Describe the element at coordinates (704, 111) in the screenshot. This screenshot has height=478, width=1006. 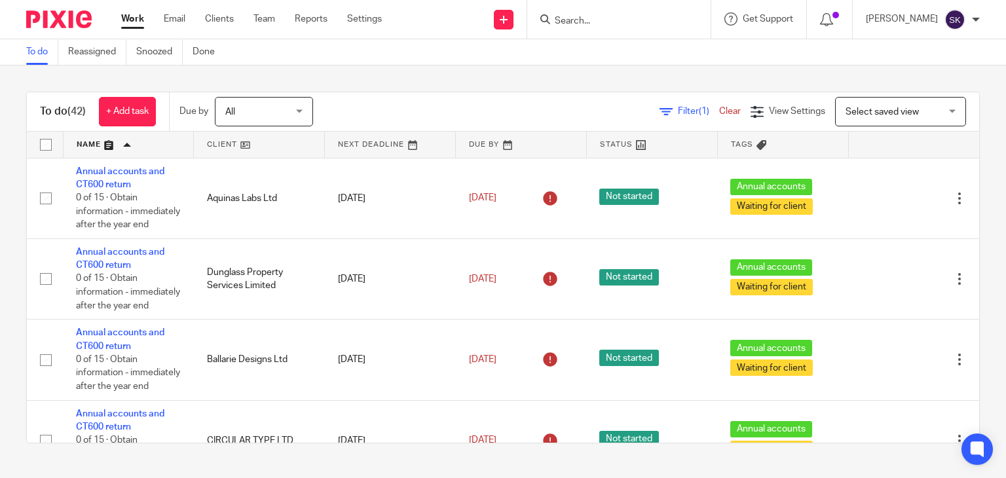
I see `span: (1)` at that location.